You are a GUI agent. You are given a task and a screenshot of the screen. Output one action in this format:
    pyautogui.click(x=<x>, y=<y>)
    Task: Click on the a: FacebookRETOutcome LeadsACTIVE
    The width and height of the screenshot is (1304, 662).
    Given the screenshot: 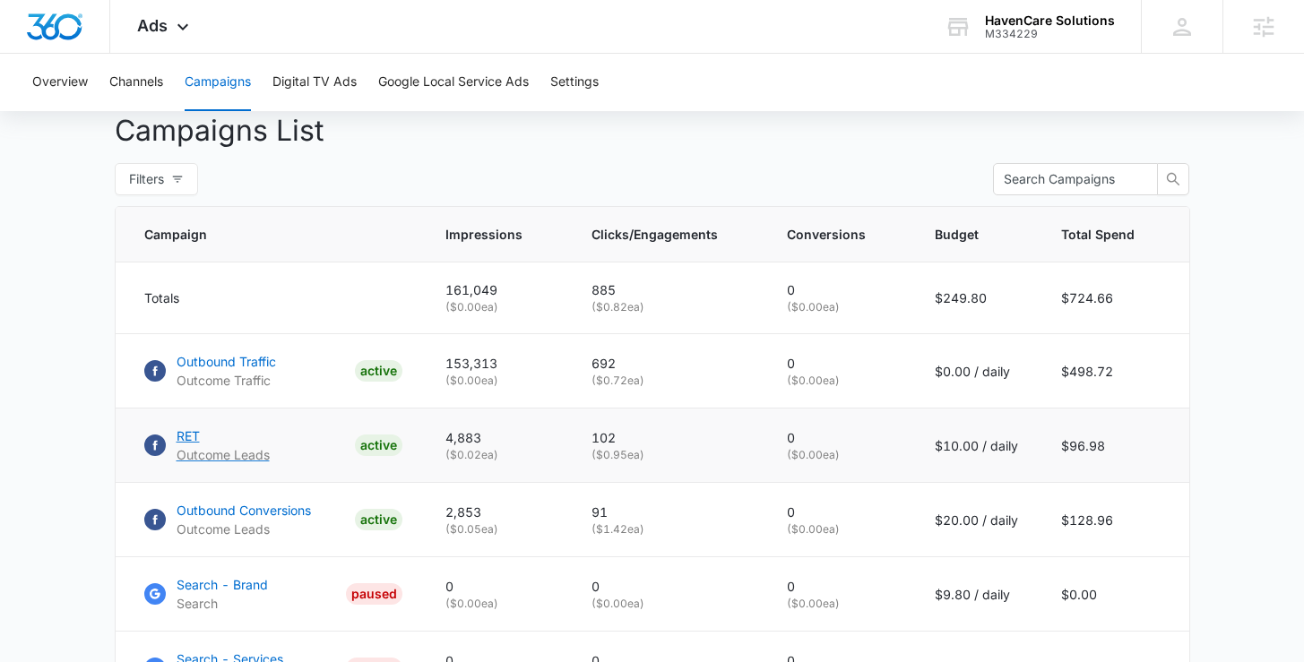 What is the action you would take?
    pyautogui.click(x=273, y=445)
    